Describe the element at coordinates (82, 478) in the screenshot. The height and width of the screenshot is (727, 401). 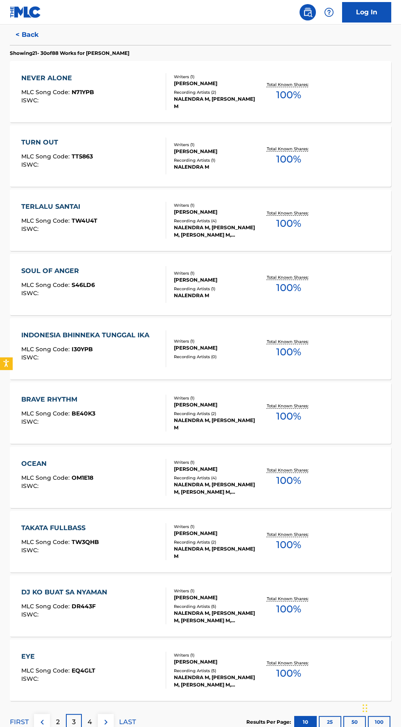
I see `span: OM1E18` at that location.